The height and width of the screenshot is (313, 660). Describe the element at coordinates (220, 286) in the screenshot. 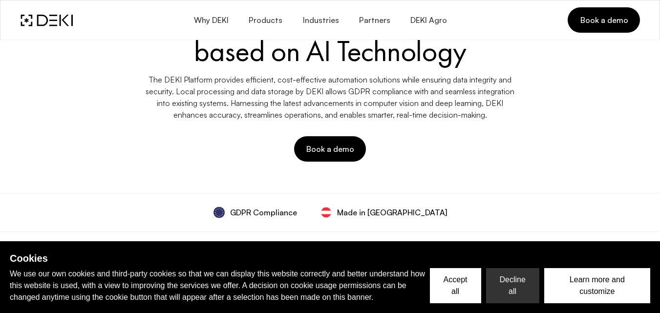

I see `p: We use our own cookies and third-party cookies so that we can display this website correctly and ...` at that location.